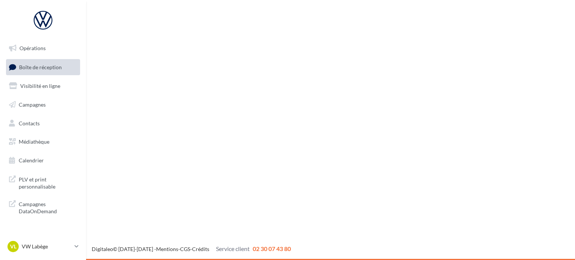  Describe the element at coordinates (43, 207) in the screenshot. I see `a: Campagnes DataOnDemand` at that location.